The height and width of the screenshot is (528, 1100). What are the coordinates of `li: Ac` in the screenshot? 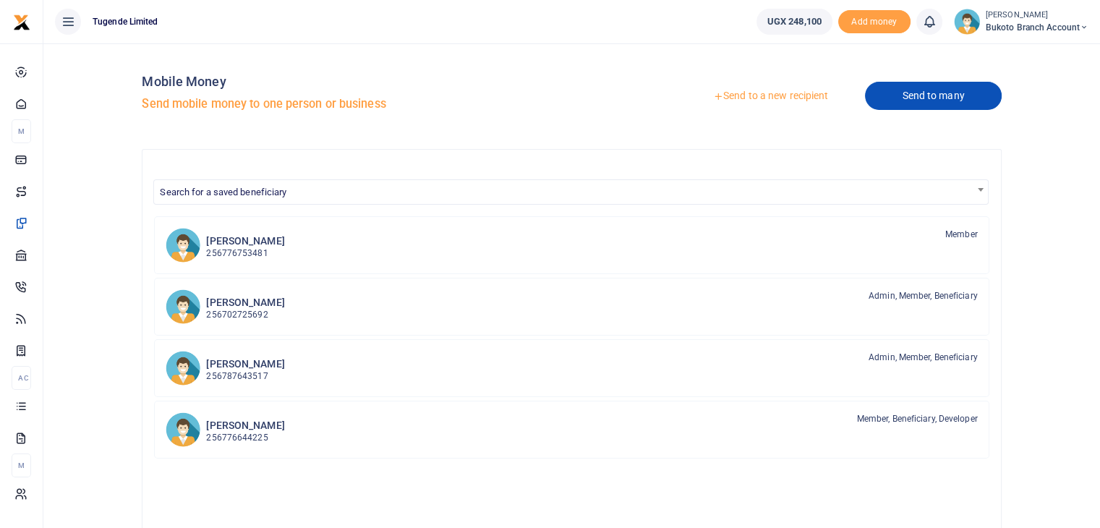 It's located at (21, 378).